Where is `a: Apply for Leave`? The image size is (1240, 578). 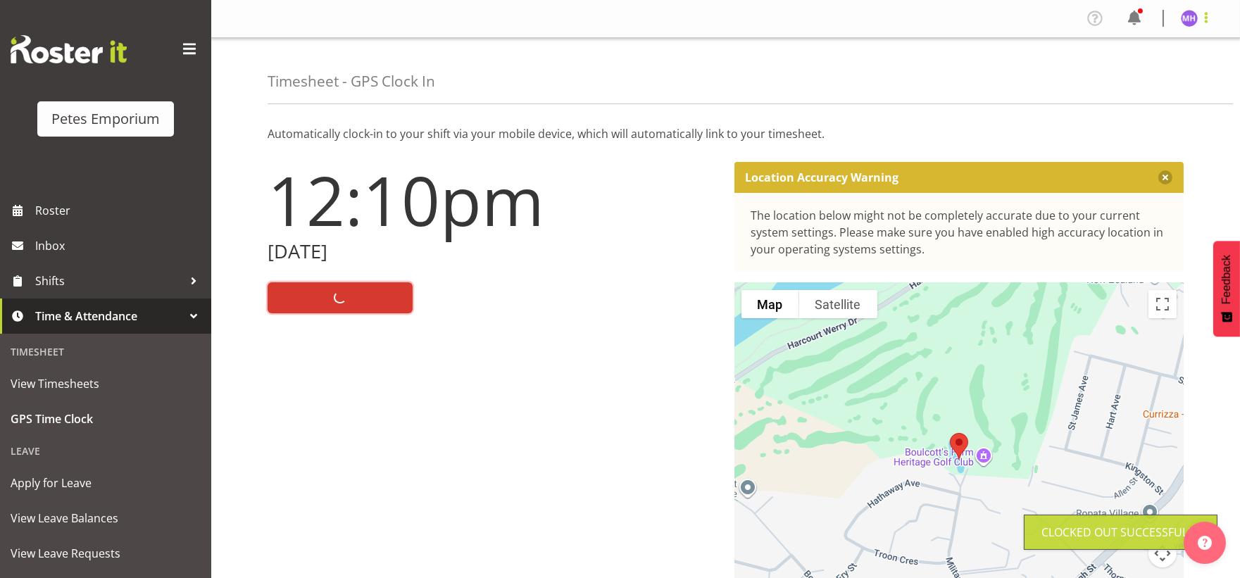 a: Apply for Leave is located at coordinates (106, 483).